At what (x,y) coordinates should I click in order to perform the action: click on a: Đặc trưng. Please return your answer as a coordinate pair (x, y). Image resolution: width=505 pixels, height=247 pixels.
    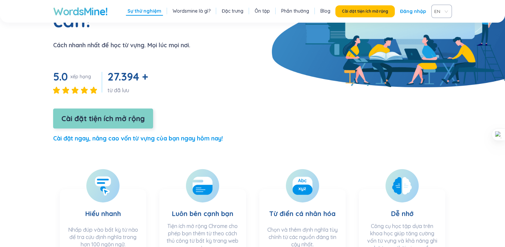
    Looking at the image, I should click on (233, 11).